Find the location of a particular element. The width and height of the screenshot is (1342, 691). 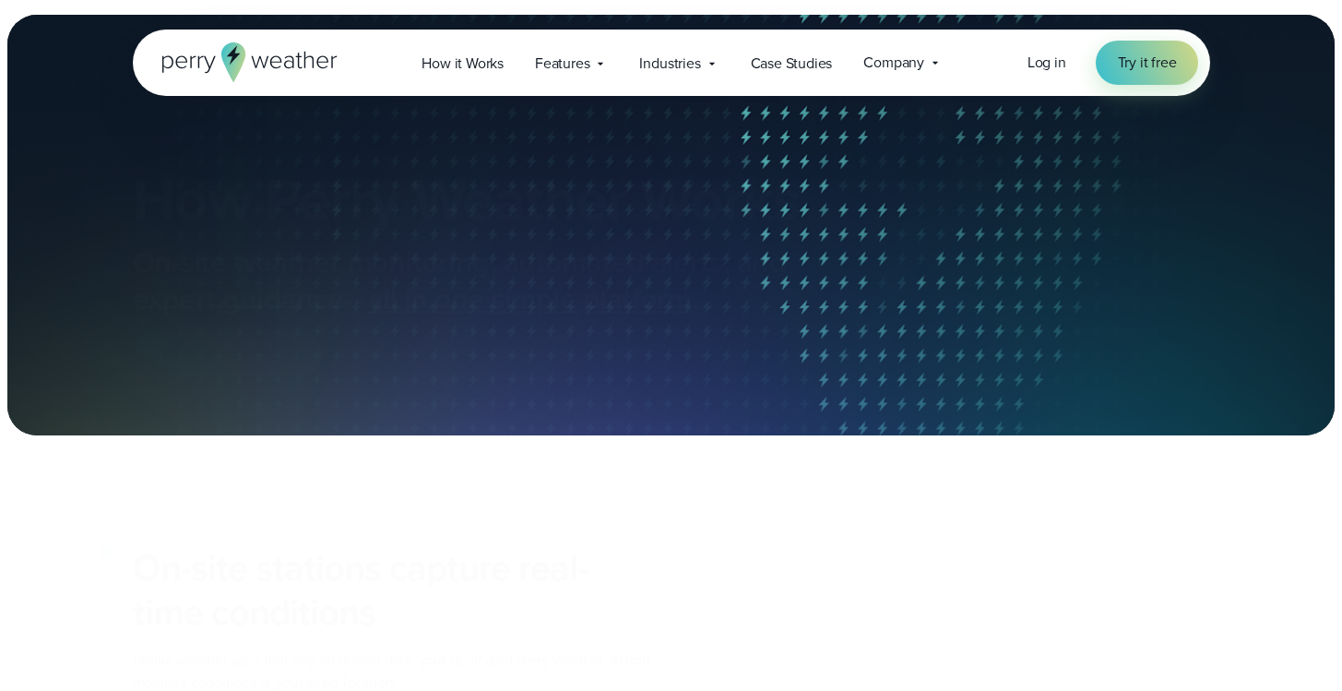

span: Log in is located at coordinates (1047, 62).